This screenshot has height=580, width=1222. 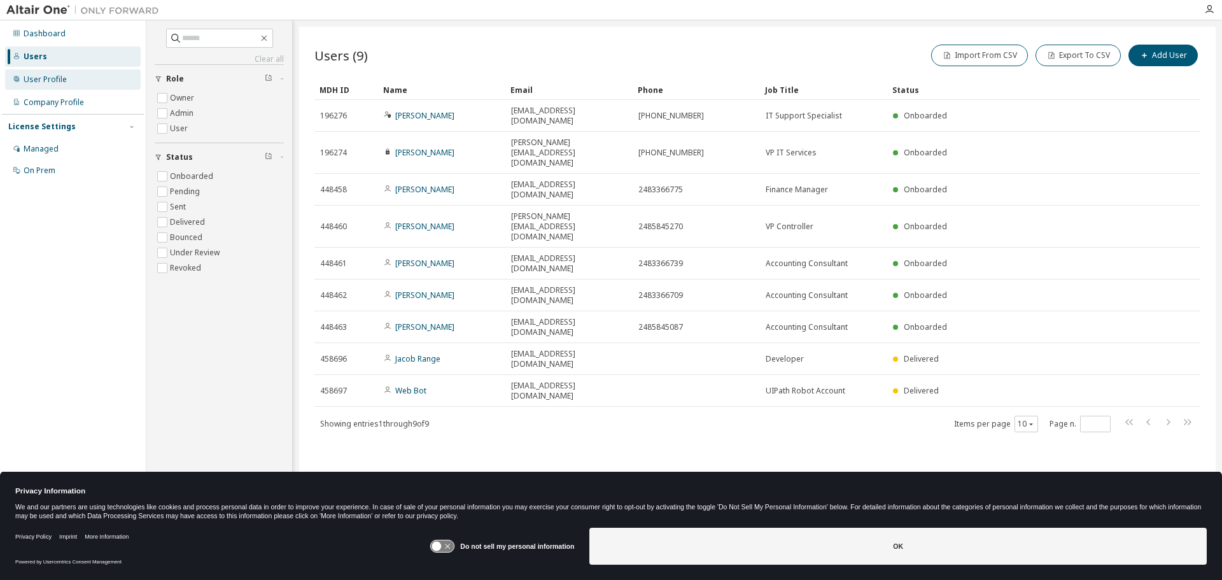 What do you see at coordinates (805, 391) in the screenshot?
I see `span: UIPath Robot Account` at bounding box center [805, 391].